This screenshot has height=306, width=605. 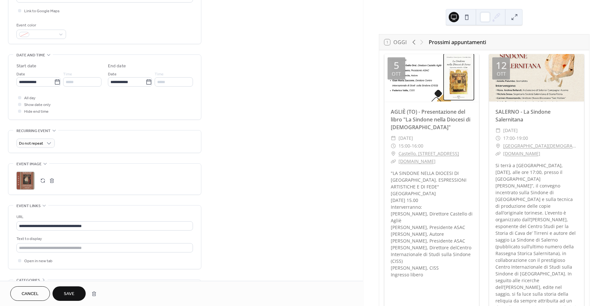 I want to click on div: End date, so click(x=117, y=66).